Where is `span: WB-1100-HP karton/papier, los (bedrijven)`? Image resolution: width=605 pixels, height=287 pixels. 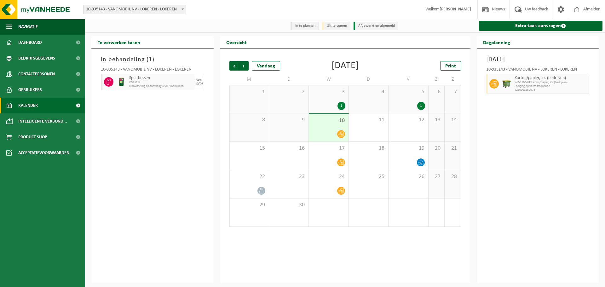 span: WB-1100-HP karton/papier, los (bedrijven) is located at coordinates (551, 83).